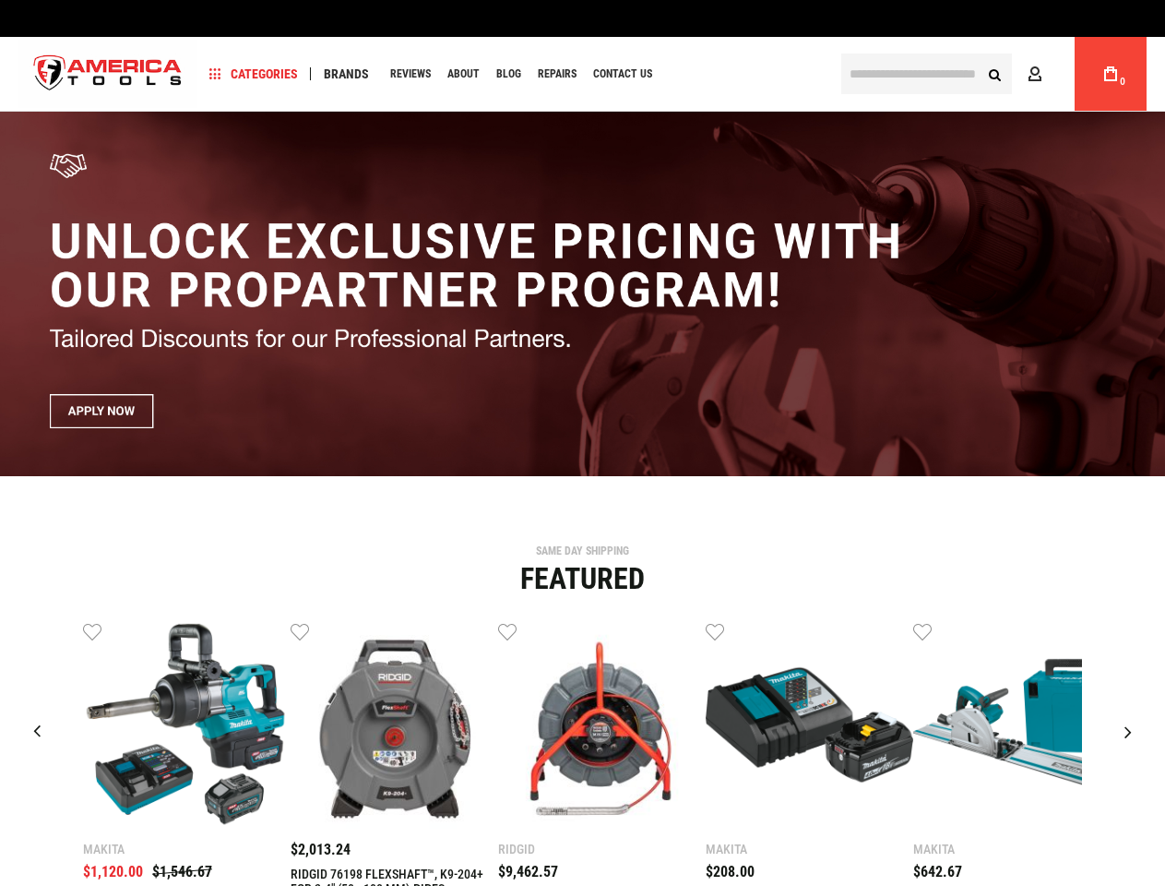 Image resolution: width=1165 pixels, height=886 pixels. I want to click on span: Blog, so click(508, 74).